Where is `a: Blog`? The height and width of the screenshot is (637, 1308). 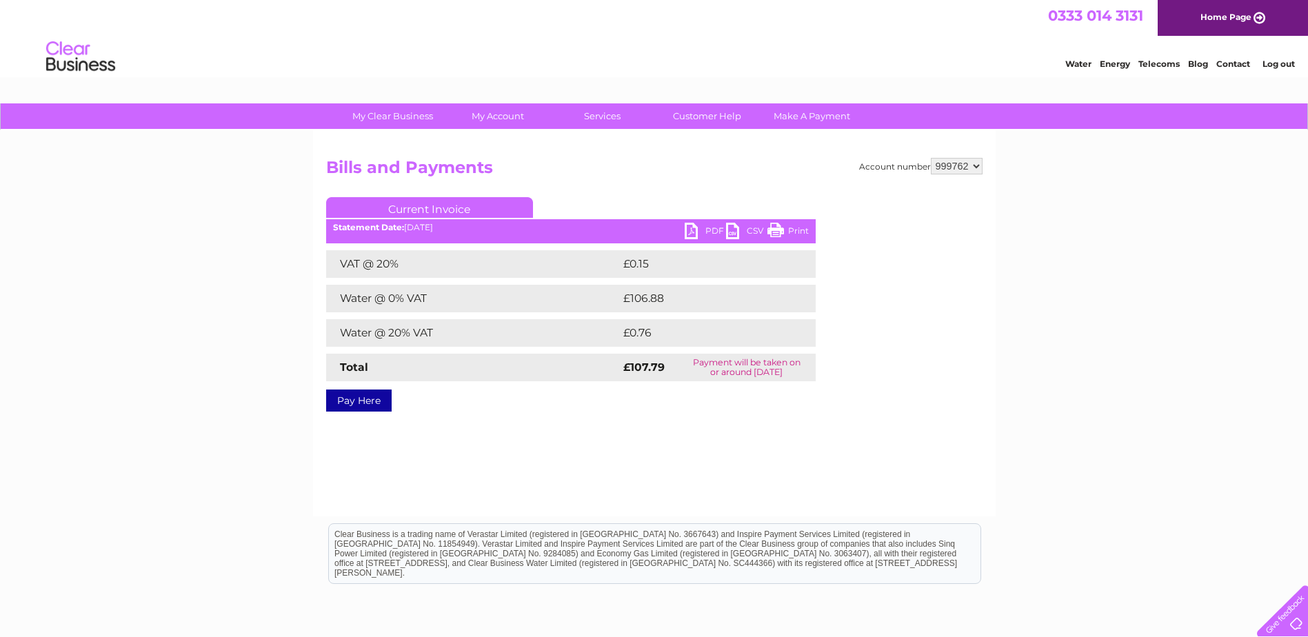 a: Blog is located at coordinates (1198, 63).